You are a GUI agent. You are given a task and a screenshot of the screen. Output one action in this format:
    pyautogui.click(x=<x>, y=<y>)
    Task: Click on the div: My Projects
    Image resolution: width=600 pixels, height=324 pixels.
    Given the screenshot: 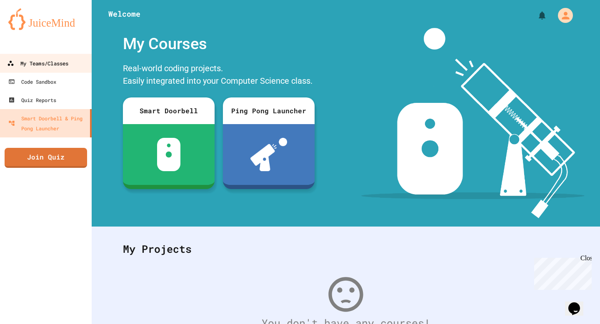 What is the action you would take?
    pyautogui.click(x=346, y=249)
    